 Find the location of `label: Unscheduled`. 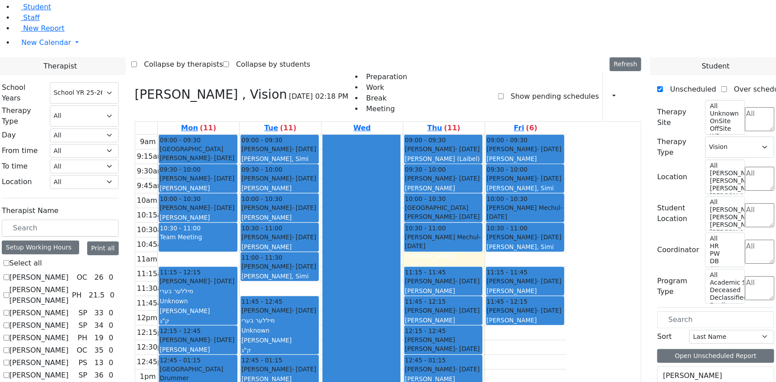

label: Unscheduled is located at coordinates (690, 89).